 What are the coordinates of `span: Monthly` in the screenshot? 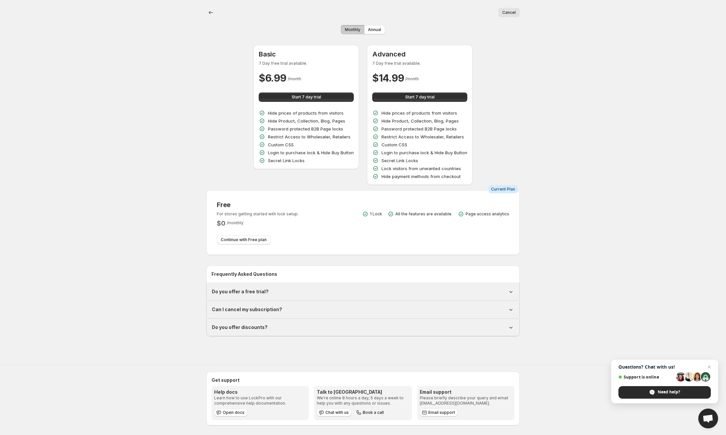 It's located at (352, 30).